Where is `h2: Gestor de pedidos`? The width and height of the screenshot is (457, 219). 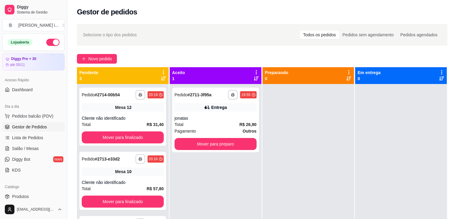
h2: Gestor de pedidos is located at coordinates (107, 12).